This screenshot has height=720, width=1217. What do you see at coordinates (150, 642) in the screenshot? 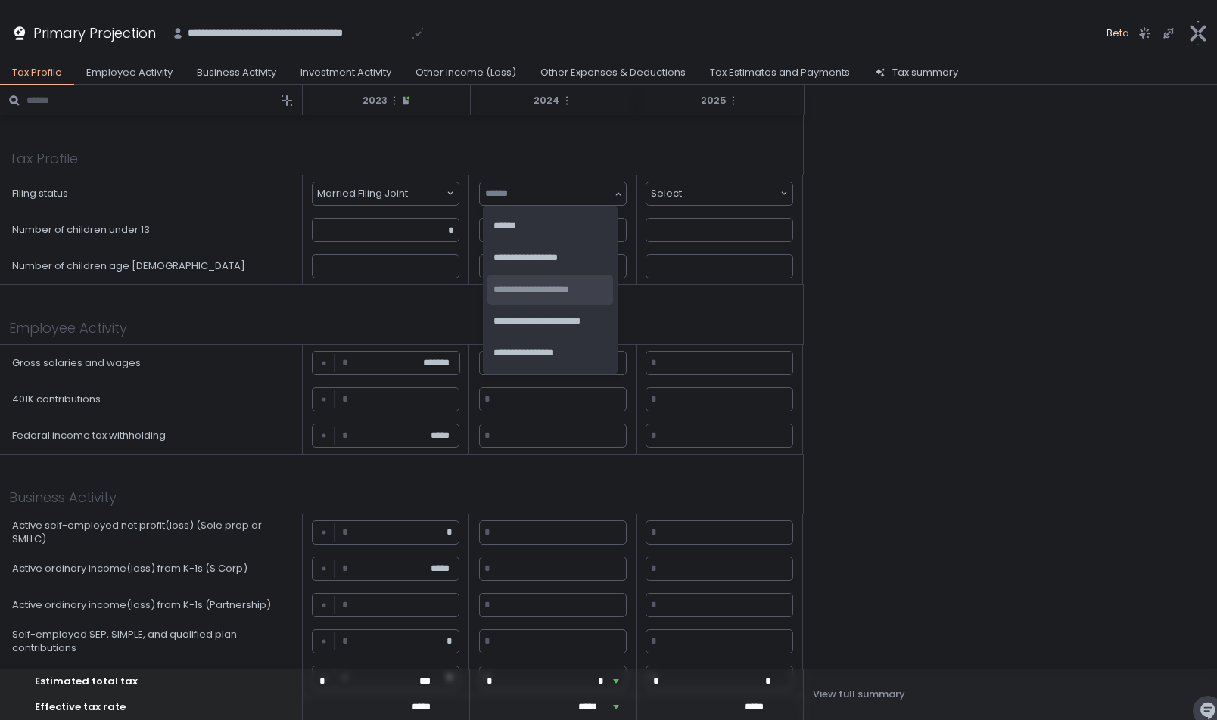
I see `div: Self-employed SEP, SIMPLE, and qualified plan contributions` at bounding box center [150, 642].